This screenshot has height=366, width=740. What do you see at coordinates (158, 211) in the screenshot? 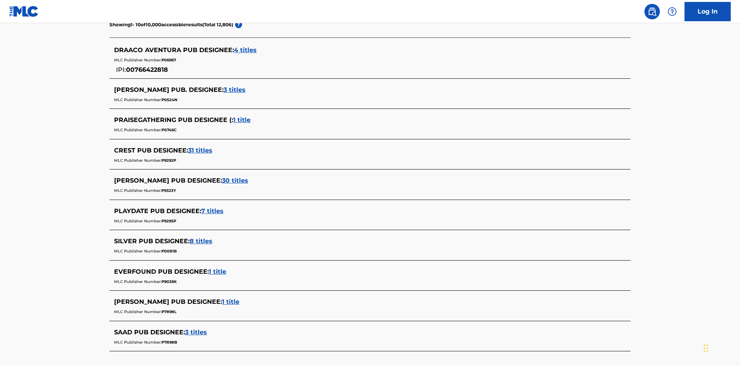
I see `span: PLAYDATE PUB DESIGNEE :` at bounding box center [158, 211].